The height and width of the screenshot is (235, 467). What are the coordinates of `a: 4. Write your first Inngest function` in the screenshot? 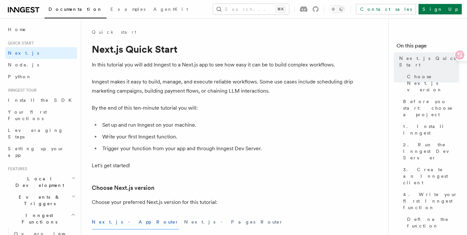 It's located at (430, 201).